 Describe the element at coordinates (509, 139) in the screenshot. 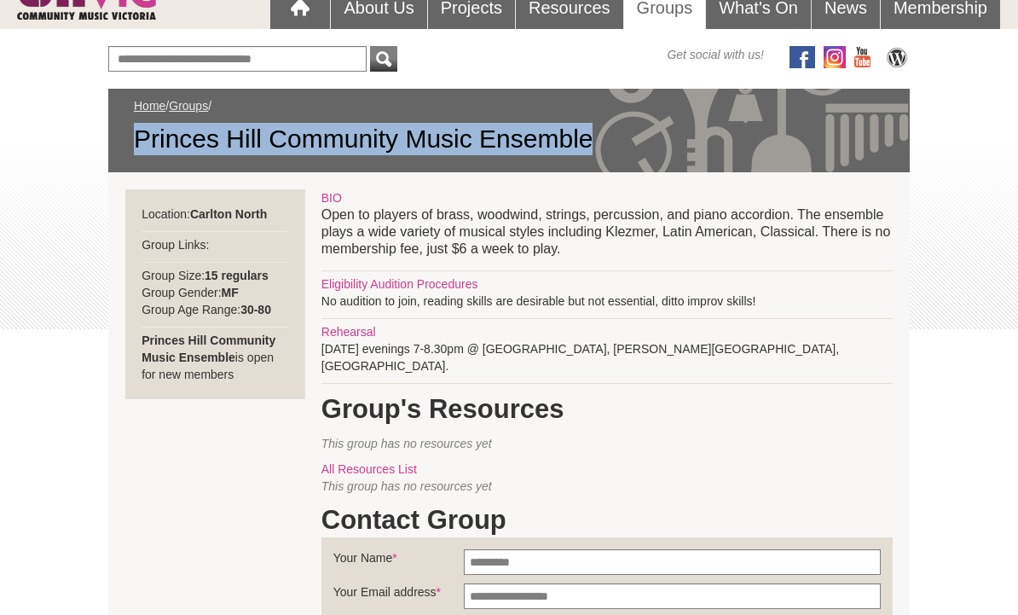

I see `span: Princes Hill Community Music Ensemble` at that location.